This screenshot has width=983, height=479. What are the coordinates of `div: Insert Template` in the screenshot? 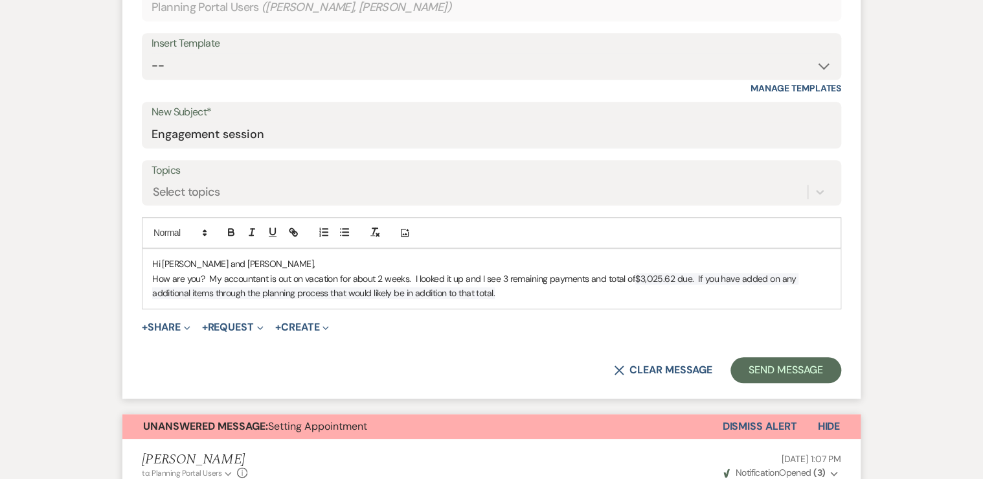 It's located at (492, 43).